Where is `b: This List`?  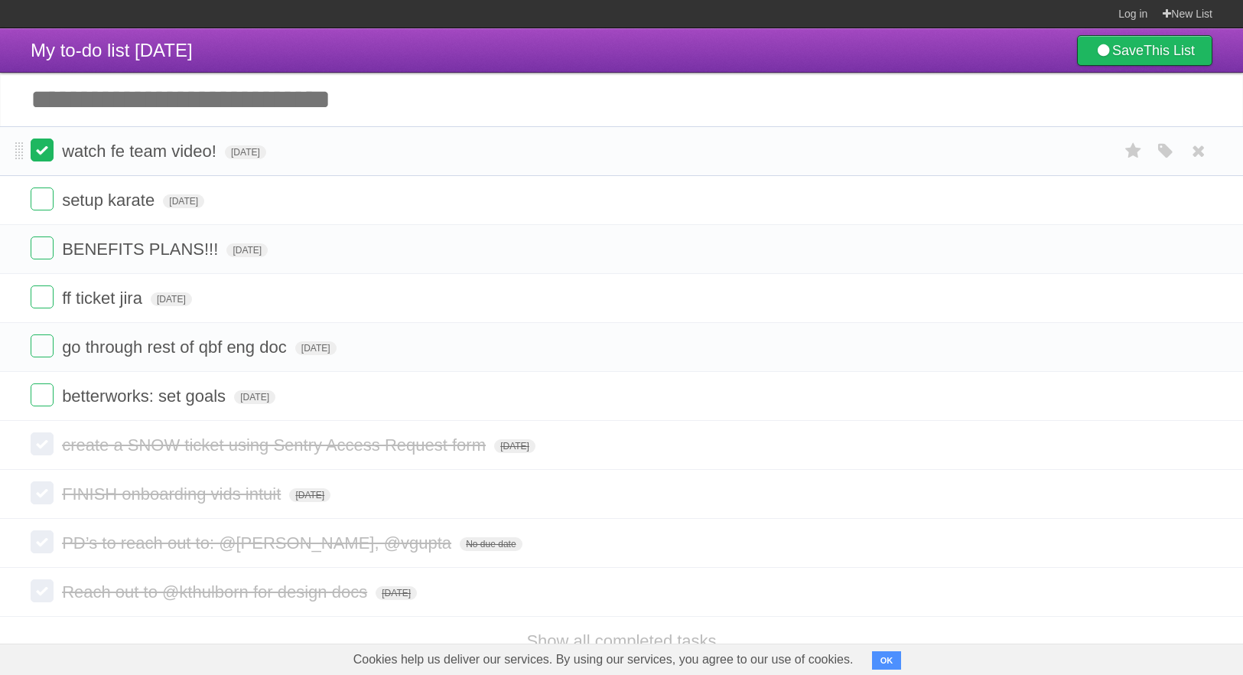
b: This List is located at coordinates (1169, 50).